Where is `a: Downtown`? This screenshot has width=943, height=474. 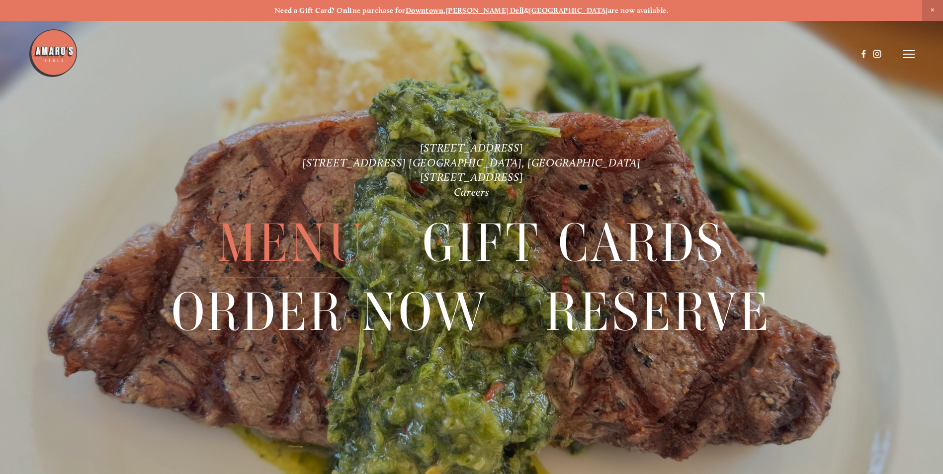
a: Downtown is located at coordinates (425, 10).